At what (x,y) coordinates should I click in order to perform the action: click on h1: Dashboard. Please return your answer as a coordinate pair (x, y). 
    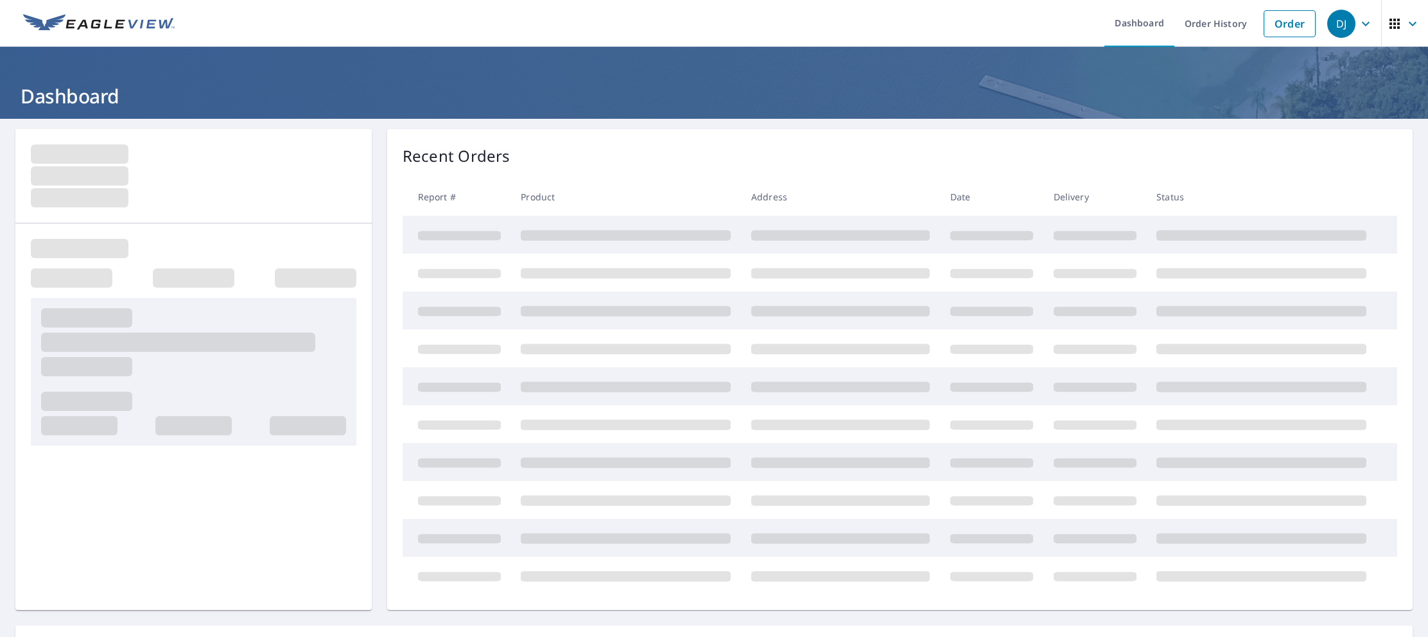
    Looking at the image, I should click on (714, 96).